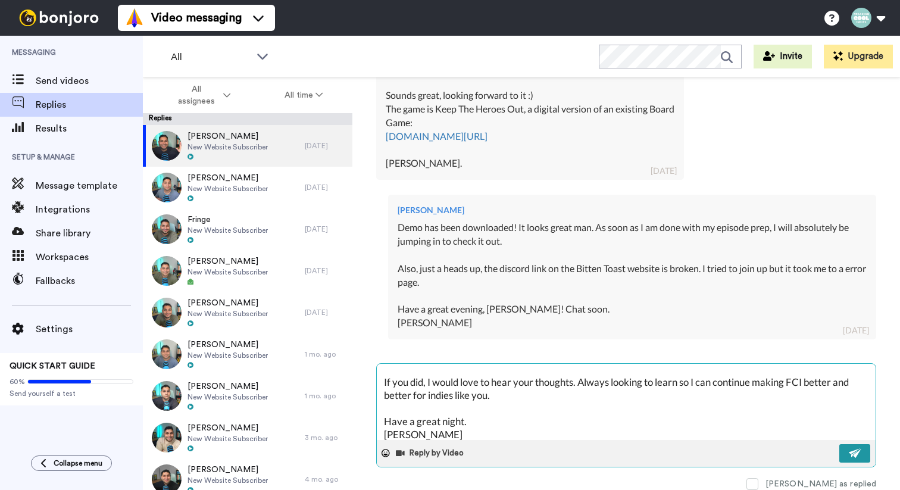 This screenshot has width=900, height=490. Describe the element at coordinates (89, 186) in the screenshot. I see `span: Message template` at that location.